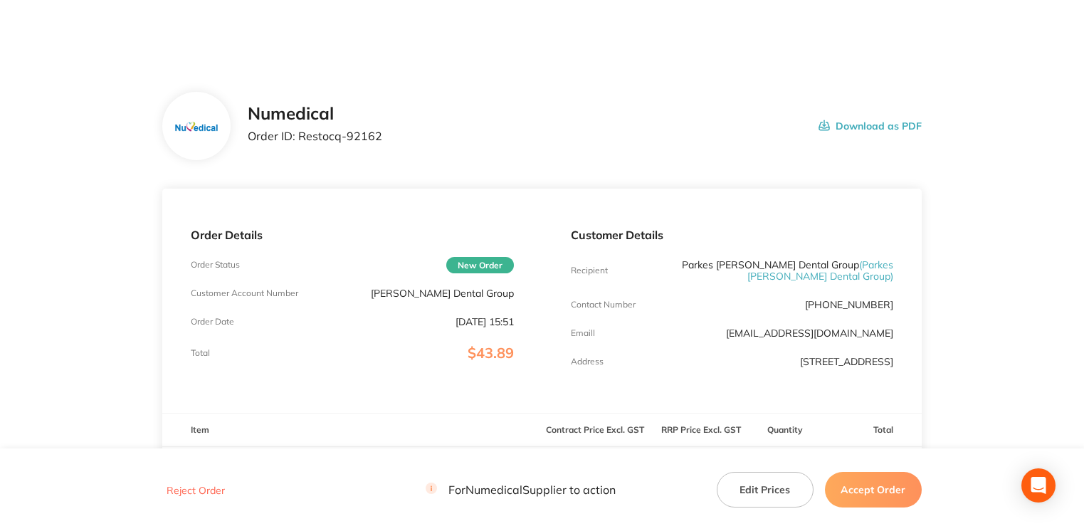 The width and height of the screenshot is (1084, 531). Describe the element at coordinates (215, 265) in the screenshot. I see `p: Order Status` at that location.